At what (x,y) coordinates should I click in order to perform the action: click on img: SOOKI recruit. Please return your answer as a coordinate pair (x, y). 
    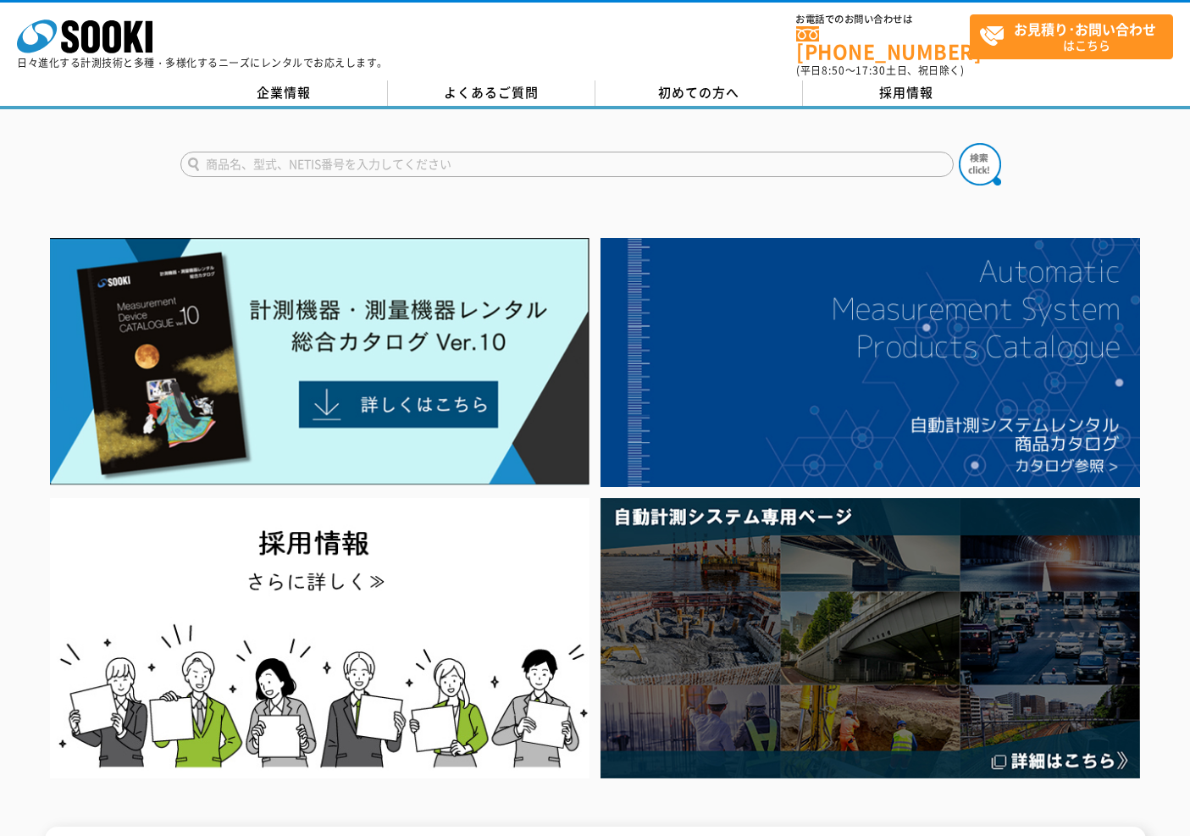
    Looking at the image, I should click on (319, 638).